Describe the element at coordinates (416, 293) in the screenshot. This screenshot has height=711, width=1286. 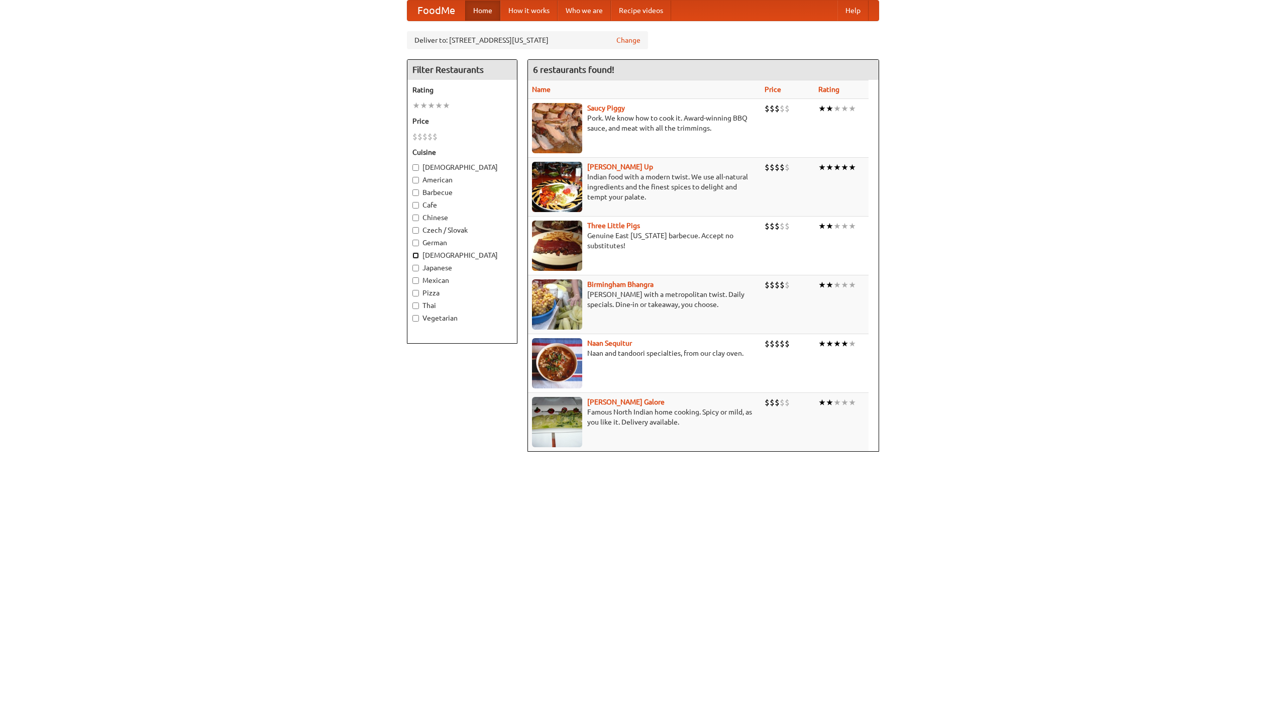
I see `input: Pizza` at that location.